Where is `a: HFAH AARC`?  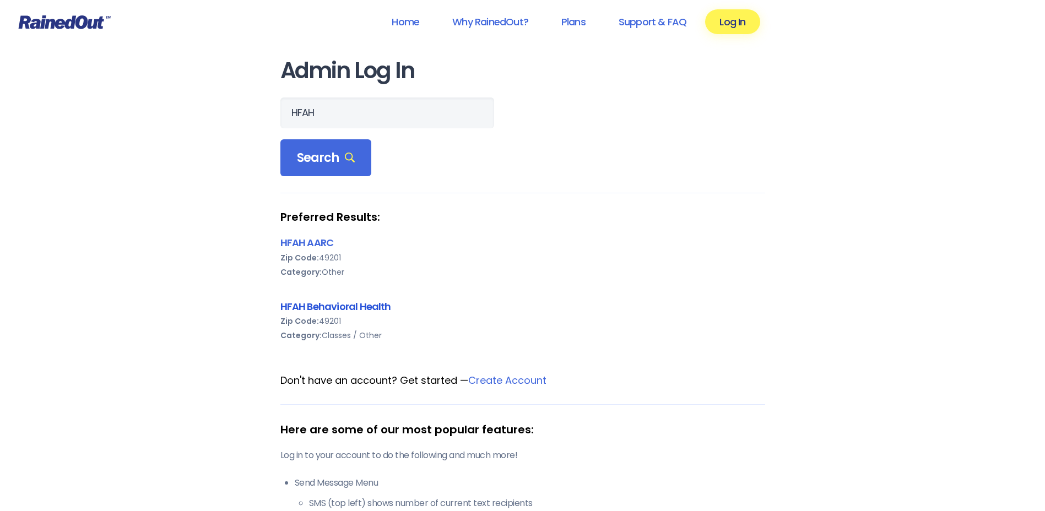 a: HFAH AARC is located at coordinates (307, 242).